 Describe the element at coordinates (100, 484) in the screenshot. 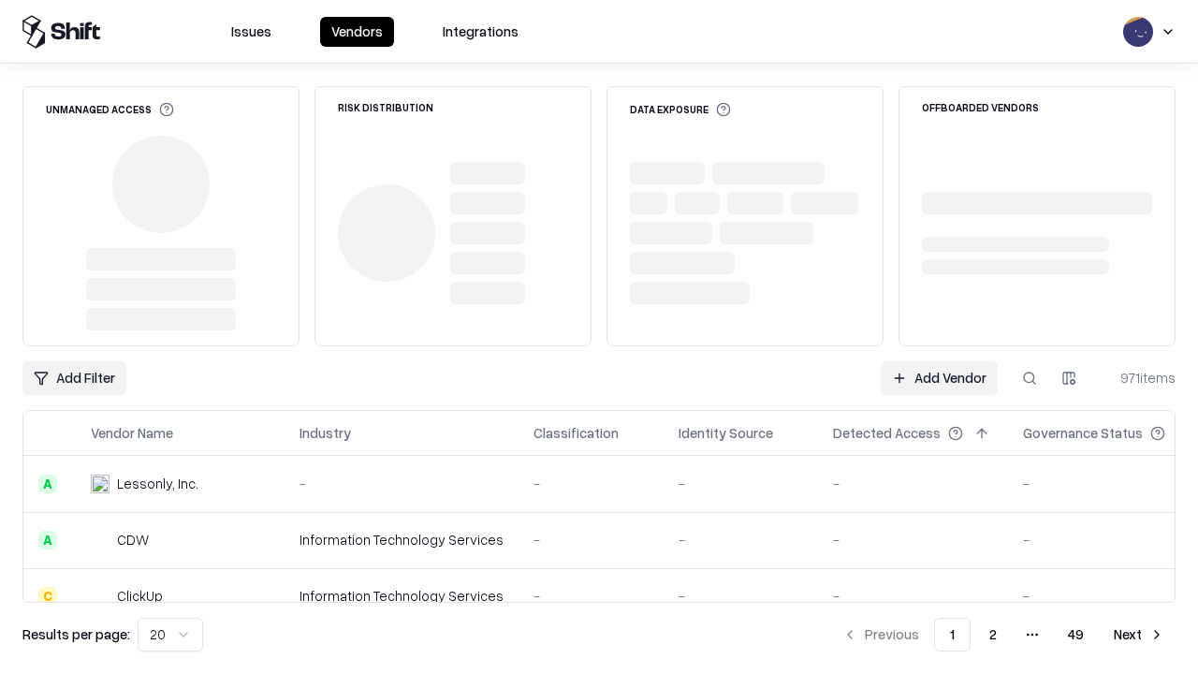

I see `img: Lessonly, Inc.` at that location.